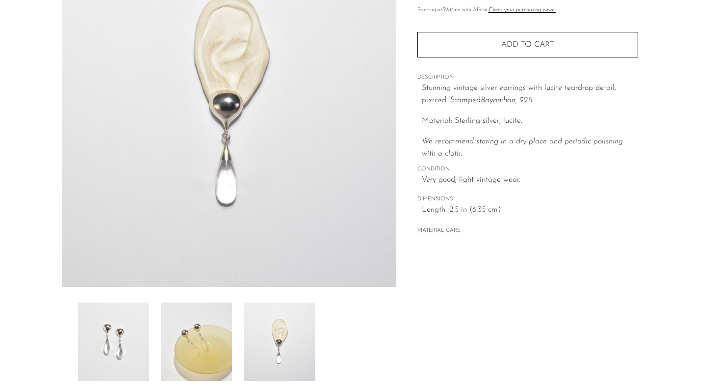  Describe the element at coordinates (528, 169) in the screenshot. I see `span: CONDITION` at that location.